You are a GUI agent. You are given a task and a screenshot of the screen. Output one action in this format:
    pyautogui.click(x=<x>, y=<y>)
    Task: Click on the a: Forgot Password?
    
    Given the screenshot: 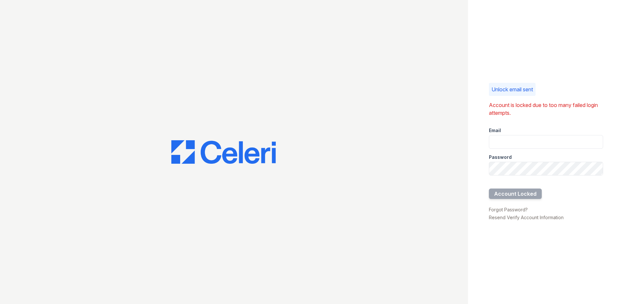 What is the action you would take?
    pyautogui.click(x=508, y=209)
    